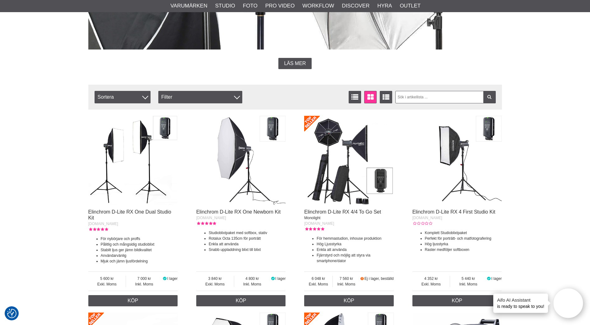 The width and height of the screenshot is (590, 325). I want to click on a: Listvisning, so click(355, 97).